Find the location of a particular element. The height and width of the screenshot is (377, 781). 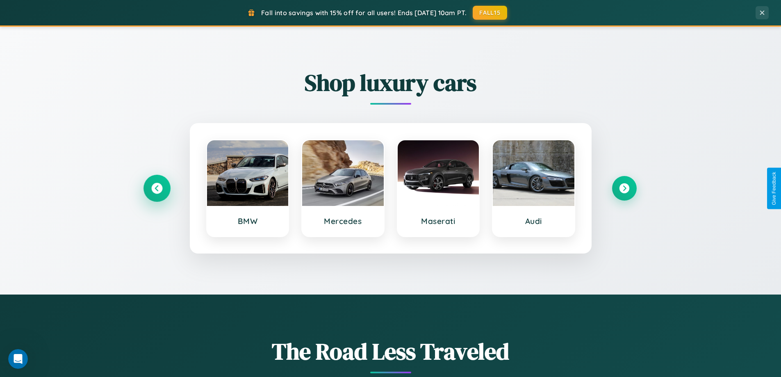

h3: BMW is located at coordinates (248, 221).